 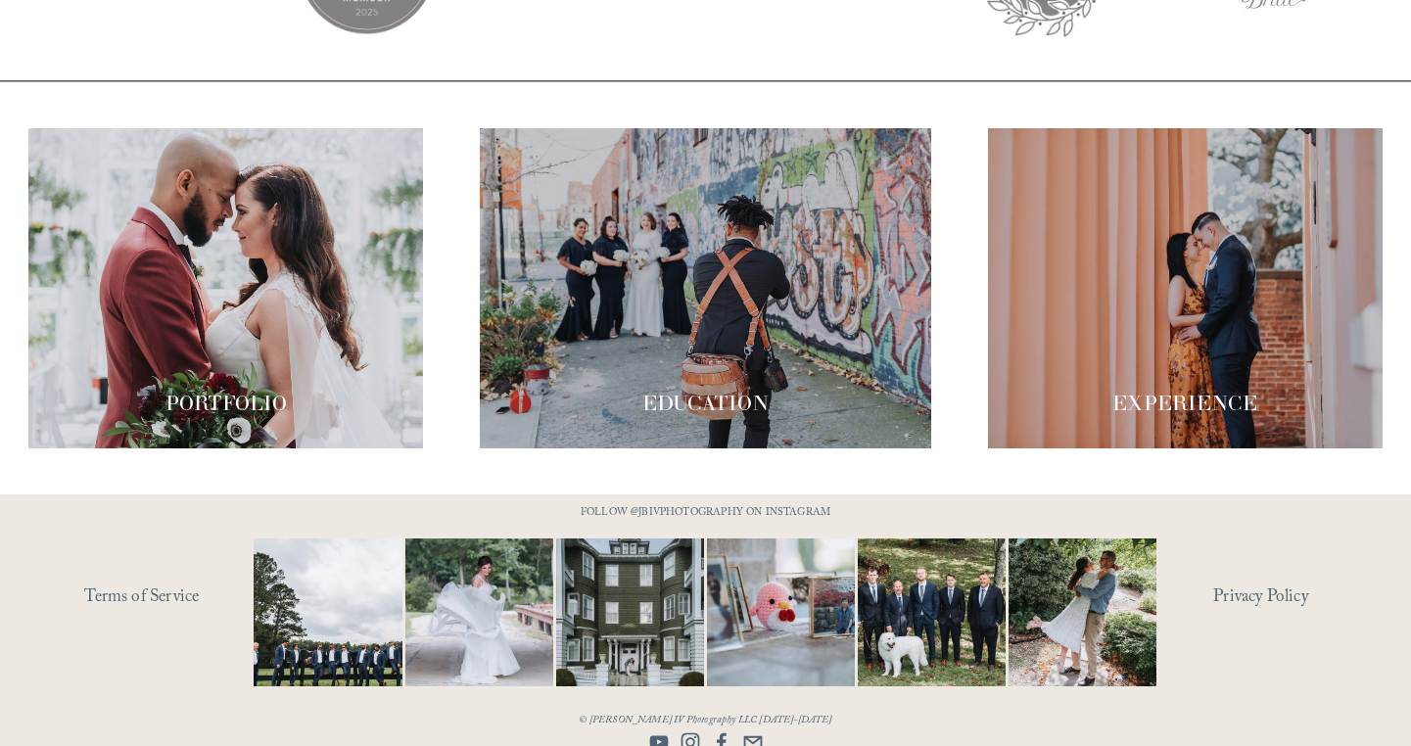 I want to click on span: EXPERIENCE, so click(x=1184, y=403).